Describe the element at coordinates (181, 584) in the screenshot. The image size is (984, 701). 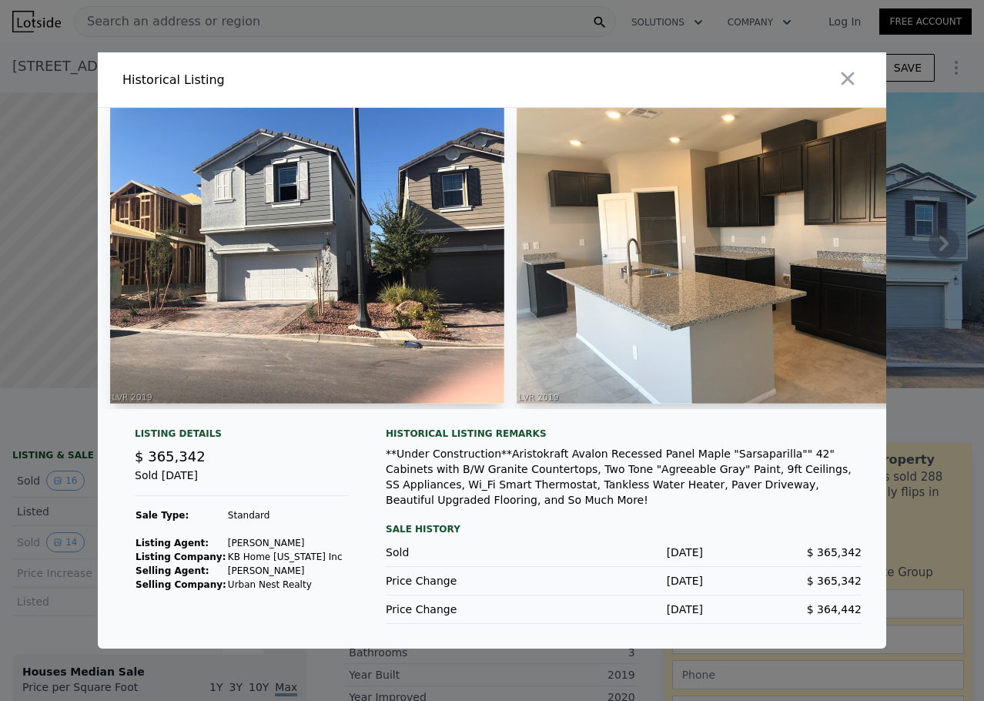
I see `strong: Selling Company:` at that location.